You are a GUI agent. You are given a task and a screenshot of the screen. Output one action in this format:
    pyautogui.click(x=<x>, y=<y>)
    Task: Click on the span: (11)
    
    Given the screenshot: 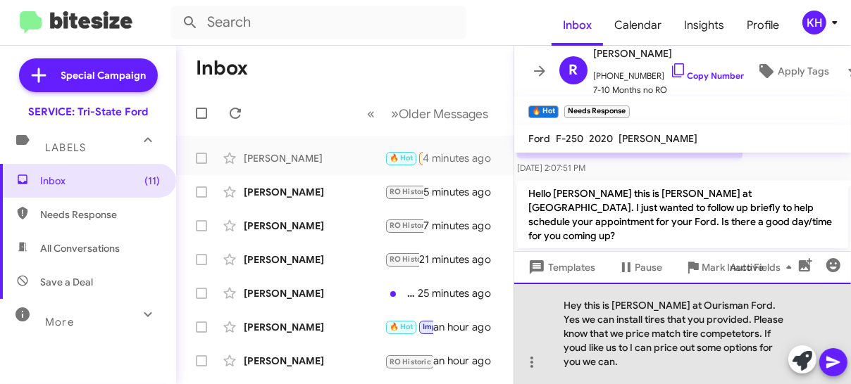 What is the action you would take?
    pyautogui.click(x=152, y=181)
    